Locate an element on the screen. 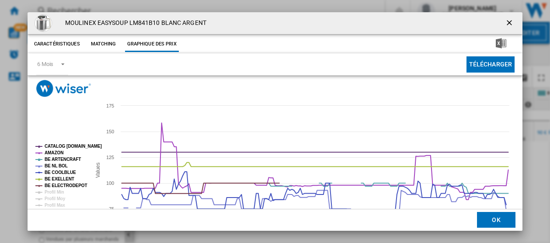  button: Caractéristiques is located at coordinates (57, 44).